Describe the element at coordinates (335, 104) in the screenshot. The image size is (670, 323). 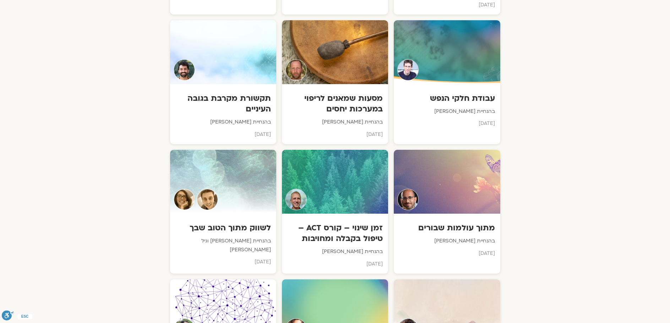
I see `h3: מסעות שמאנים לריפוי במערכות יחסים` at that location.